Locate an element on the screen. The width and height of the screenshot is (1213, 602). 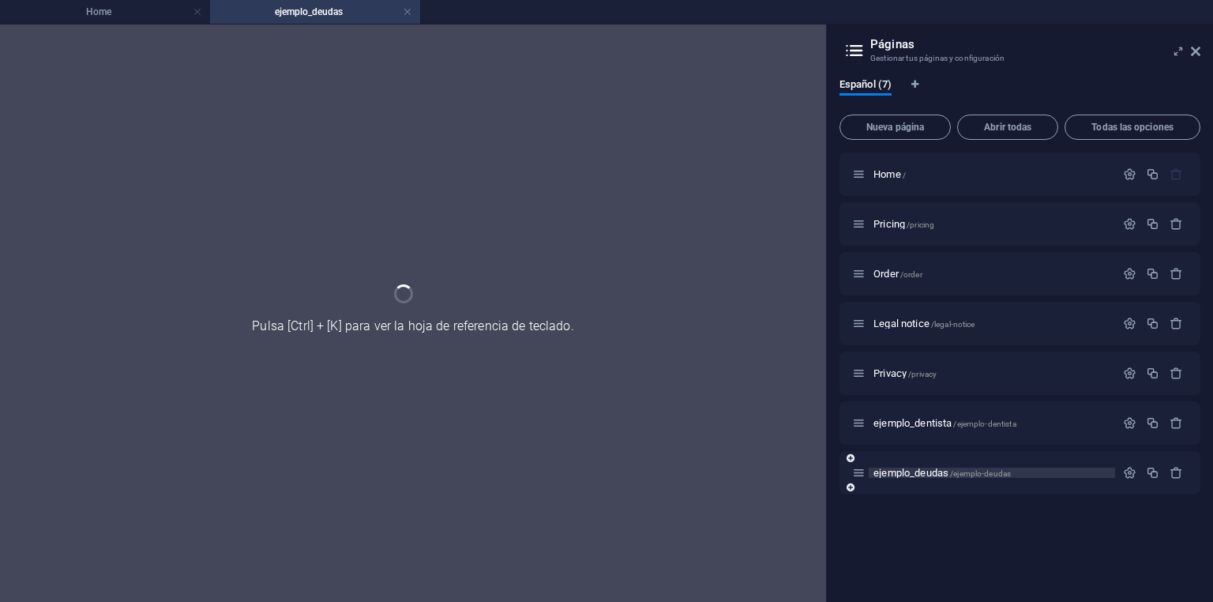
span: /ejemplo-dentista is located at coordinates (984, 423).